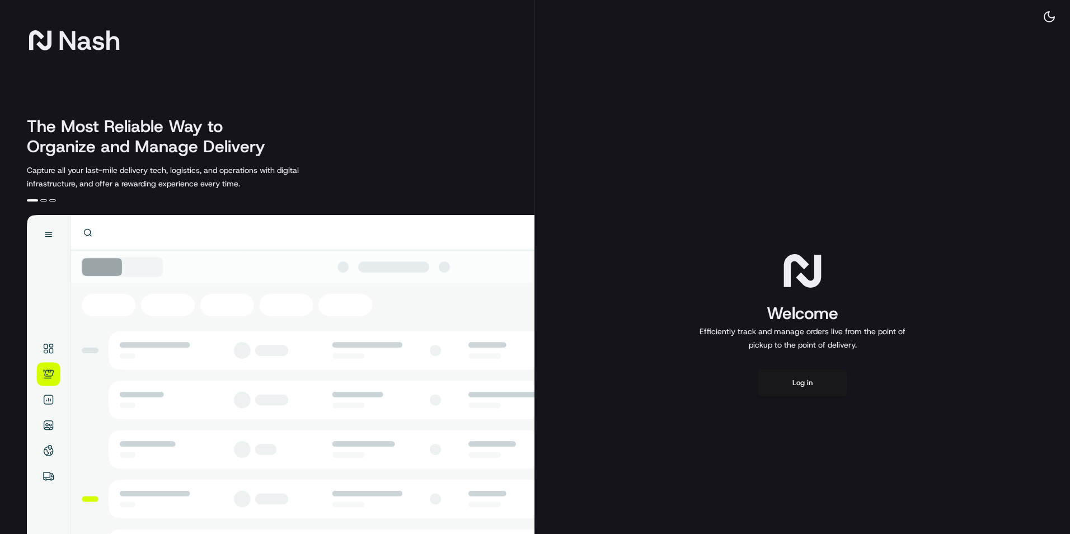  I want to click on h1: Welcome, so click(803, 313).